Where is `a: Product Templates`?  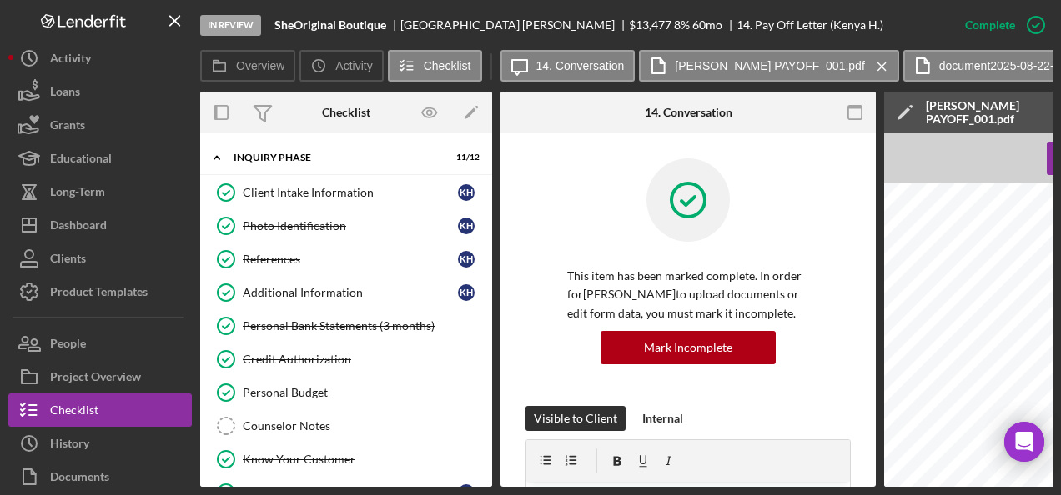
a: Product Templates is located at coordinates (100, 292).